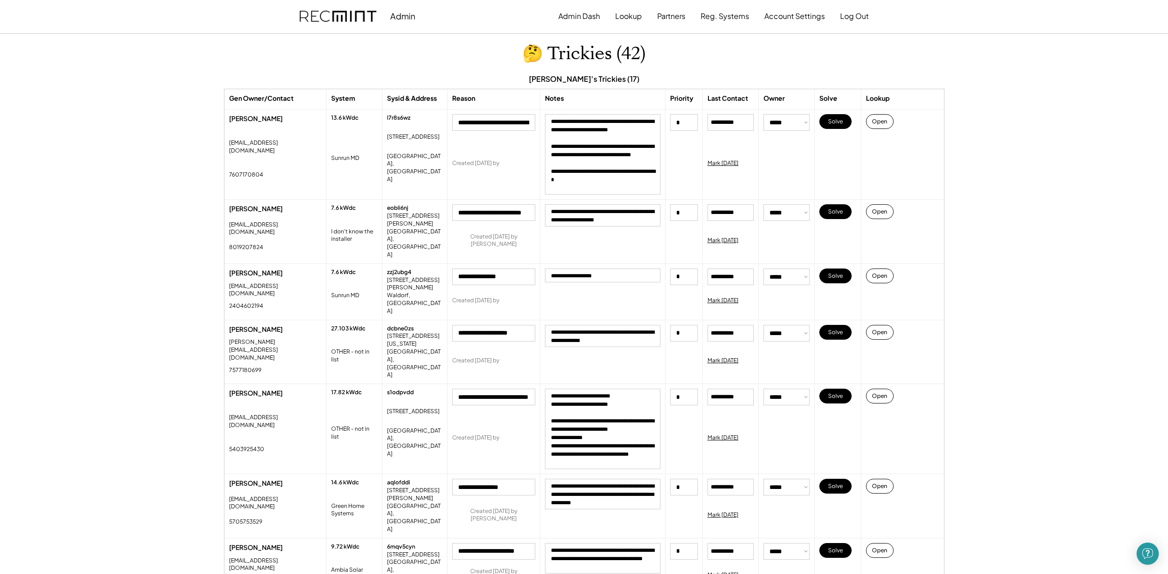 This screenshot has width=1168, height=574. What do you see at coordinates (345, 482) in the screenshot?
I see `div: 14.6 kWdc` at bounding box center [345, 482].